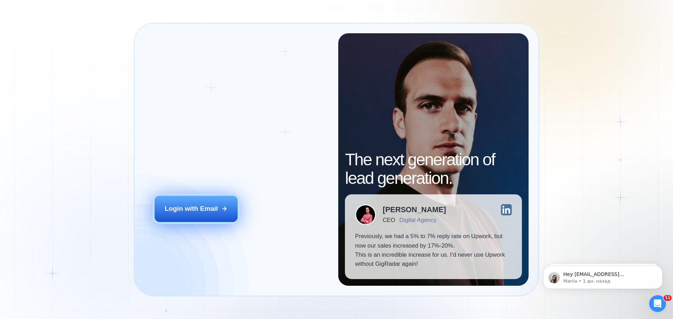  What do you see at coordinates (76, 30) in the screenshot?
I see `p: Message from Mariia, sent 1 дн. назад` at bounding box center [76, 30].